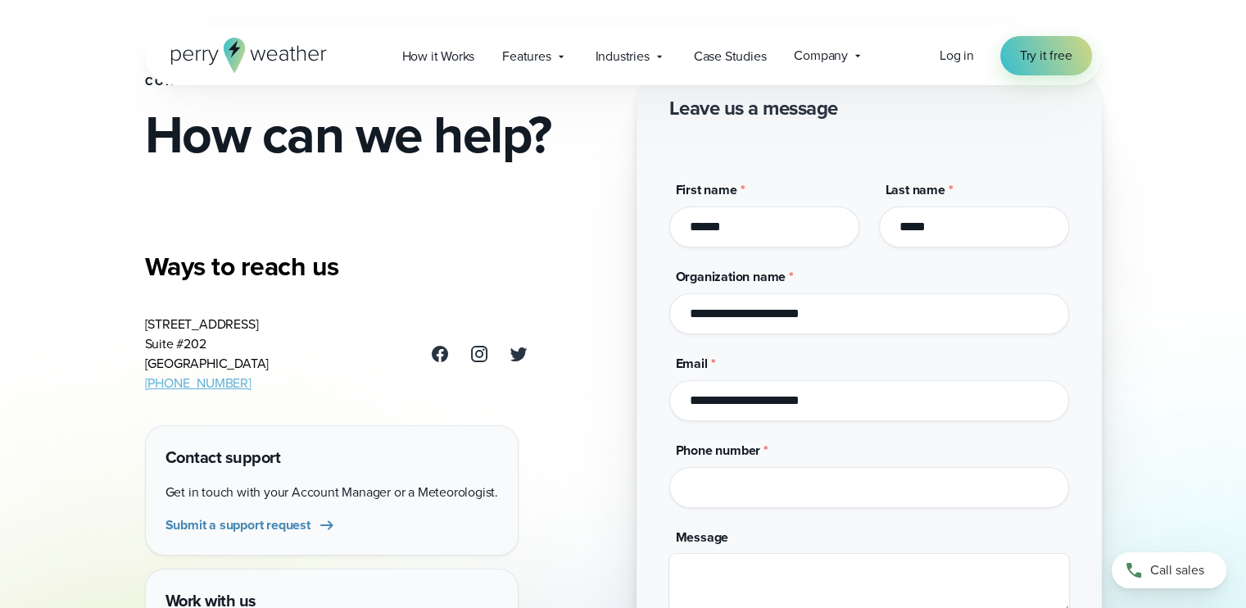 Image resolution: width=1246 pixels, height=608 pixels. I want to click on span: Last name, so click(915, 189).